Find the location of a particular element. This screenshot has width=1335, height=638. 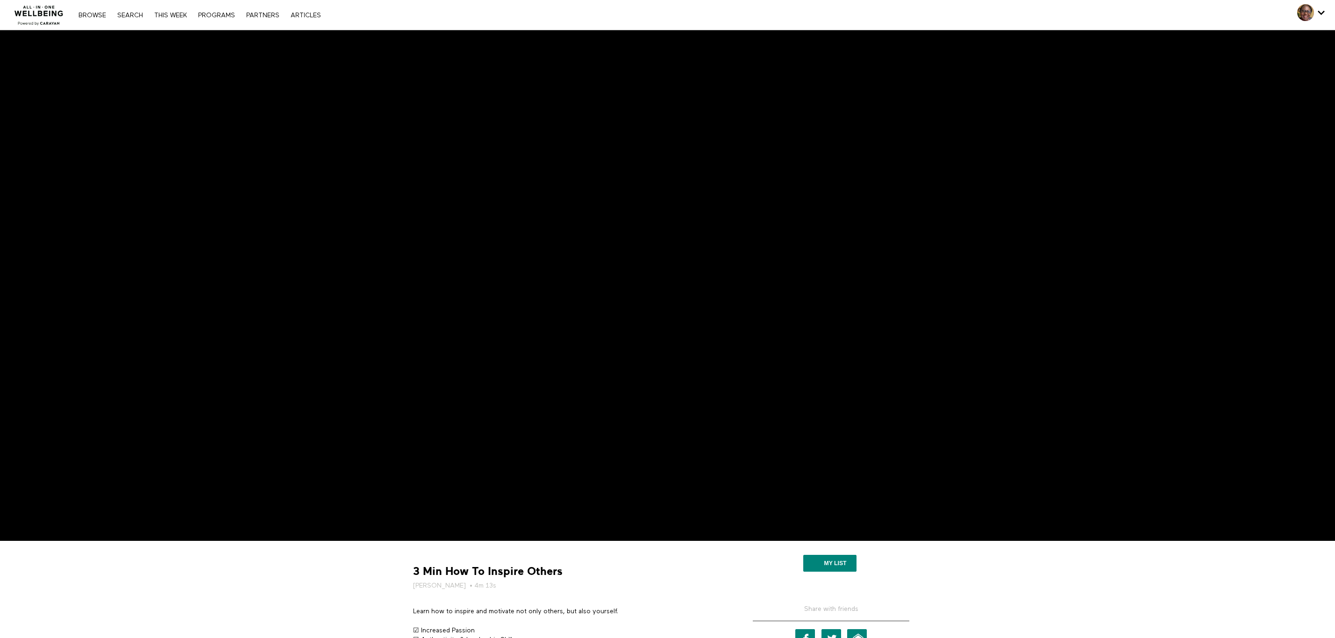

a: PROGRAMS is located at coordinates (216, 15).